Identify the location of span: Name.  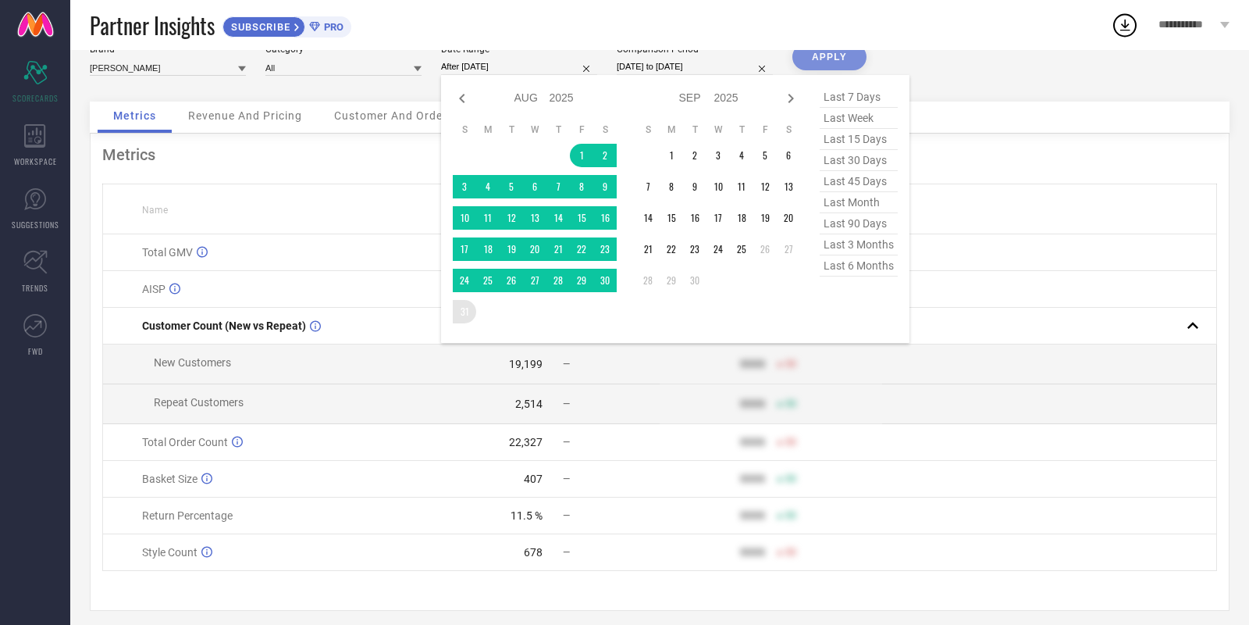
(155, 210).